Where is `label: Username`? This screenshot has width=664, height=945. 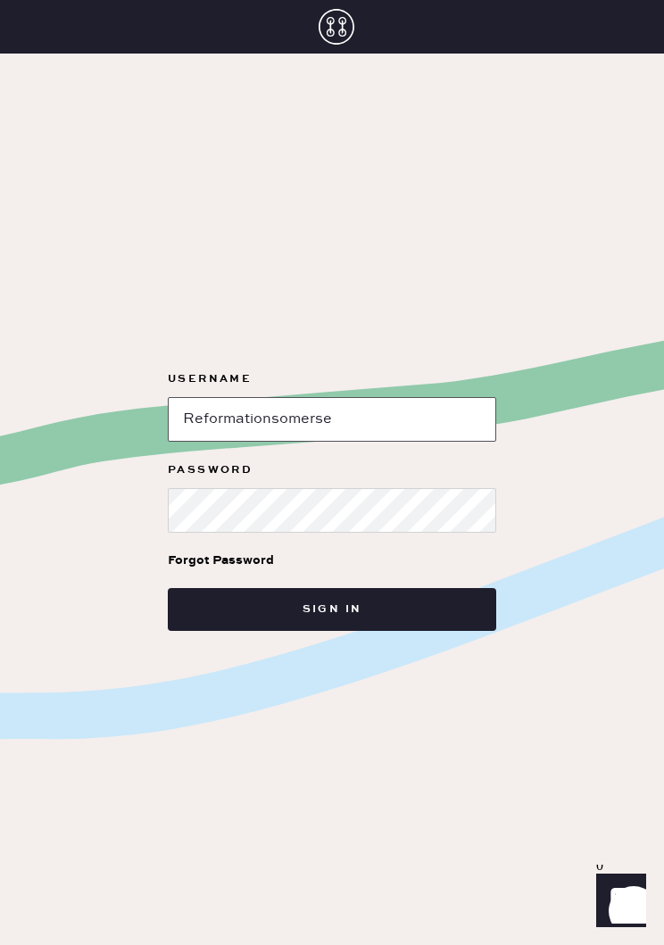
label: Username is located at coordinates (332, 379).